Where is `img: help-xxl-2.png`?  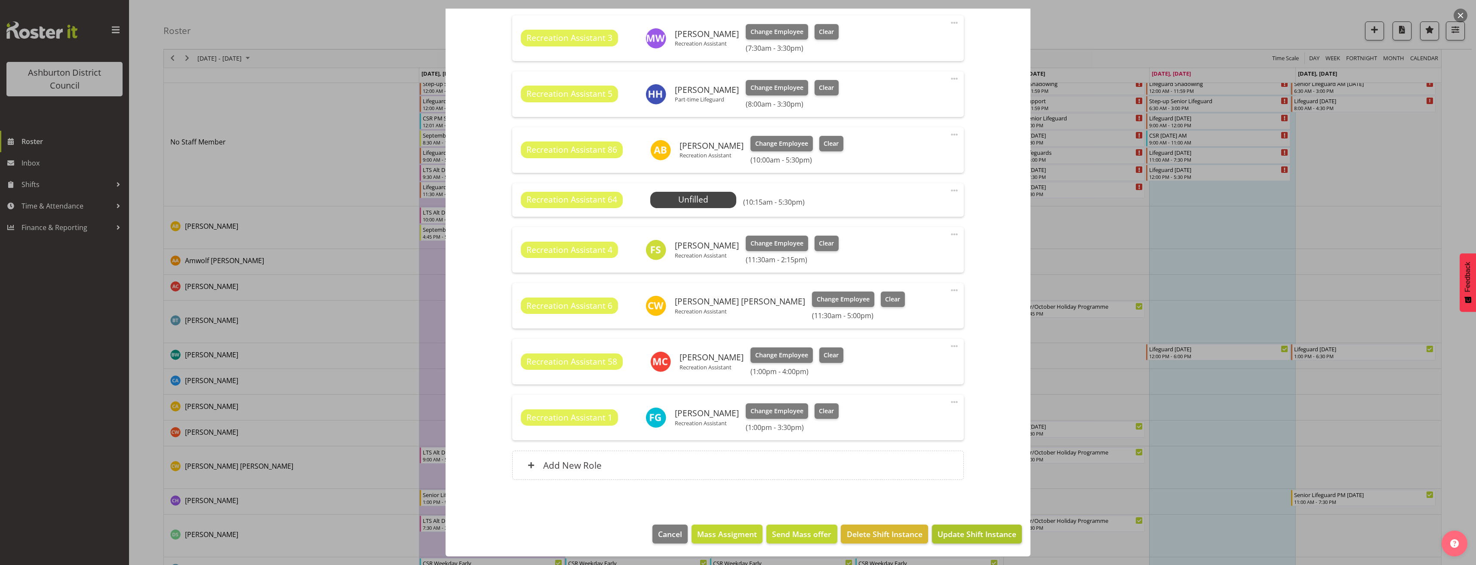 img: help-xxl-2.png is located at coordinates (1454, 544).